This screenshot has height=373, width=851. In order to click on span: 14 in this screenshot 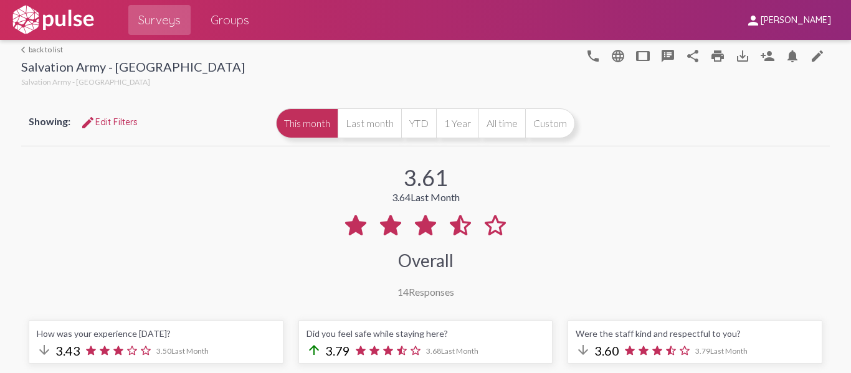, I will do `click(403, 292)`.